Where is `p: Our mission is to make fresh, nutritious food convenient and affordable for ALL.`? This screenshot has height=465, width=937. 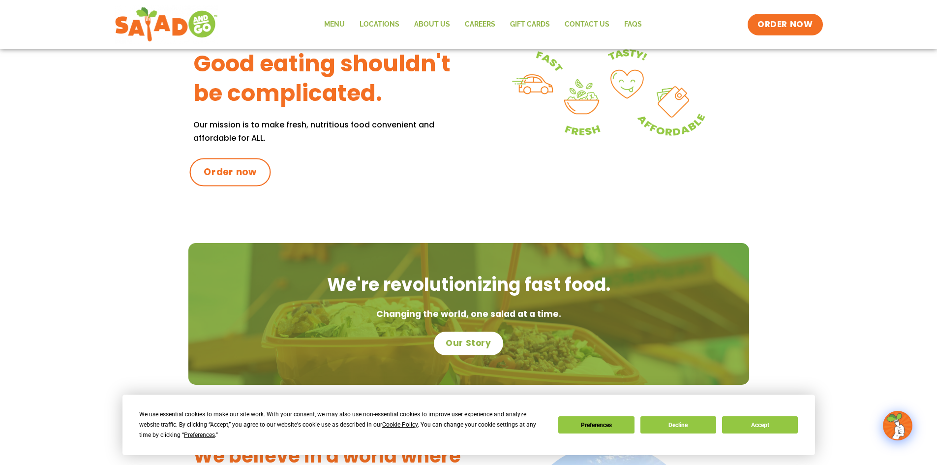 p: Our mission is to make fresh, nutritious food convenient and affordable for ALL. is located at coordinates (331, 131).